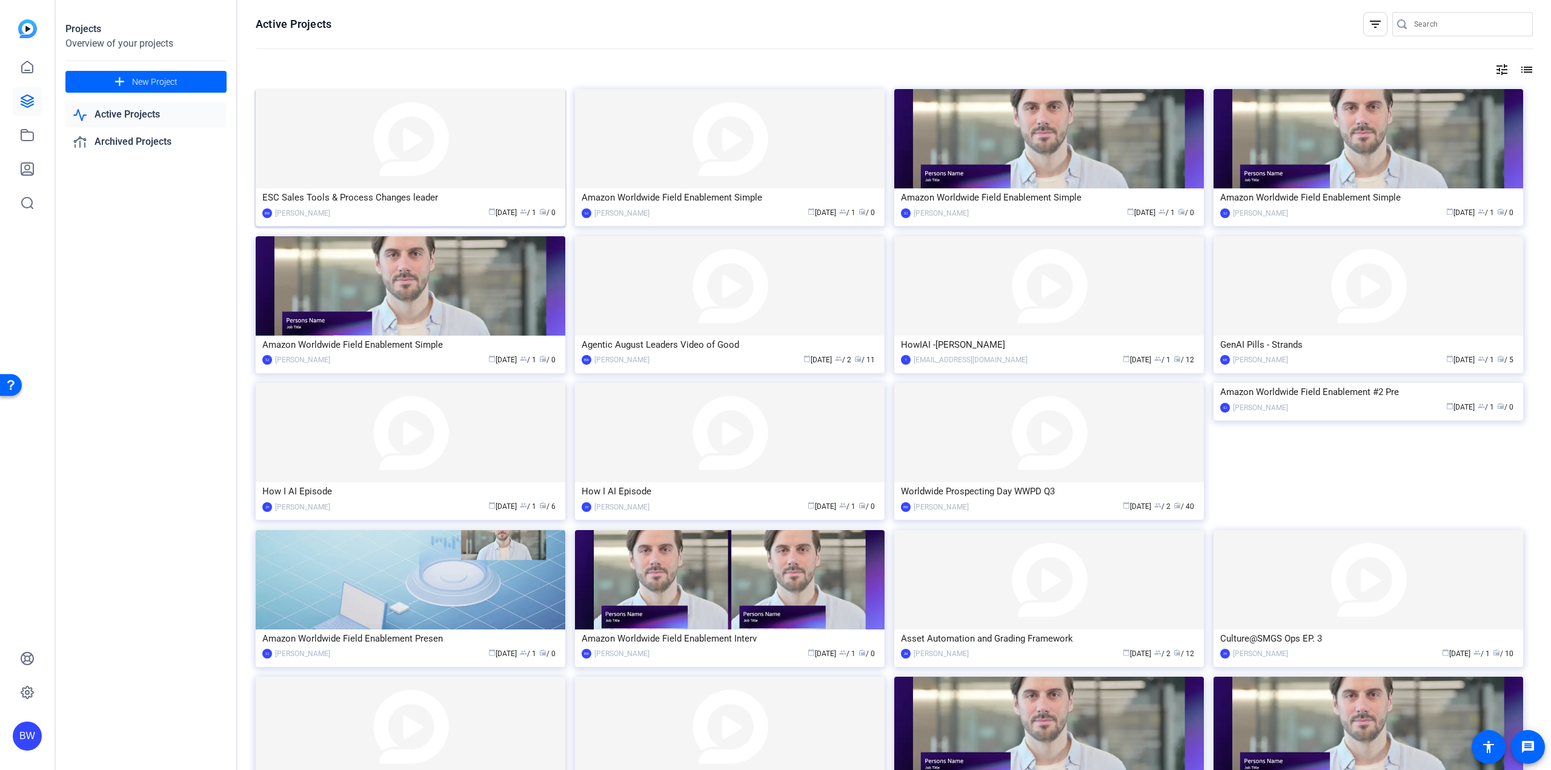 This screenshot has width=1551, height=770. What do you see at coordinates (410, 491) in the screenshot?
I see `div: How I AI Episode` at bounding box center [410, 491].